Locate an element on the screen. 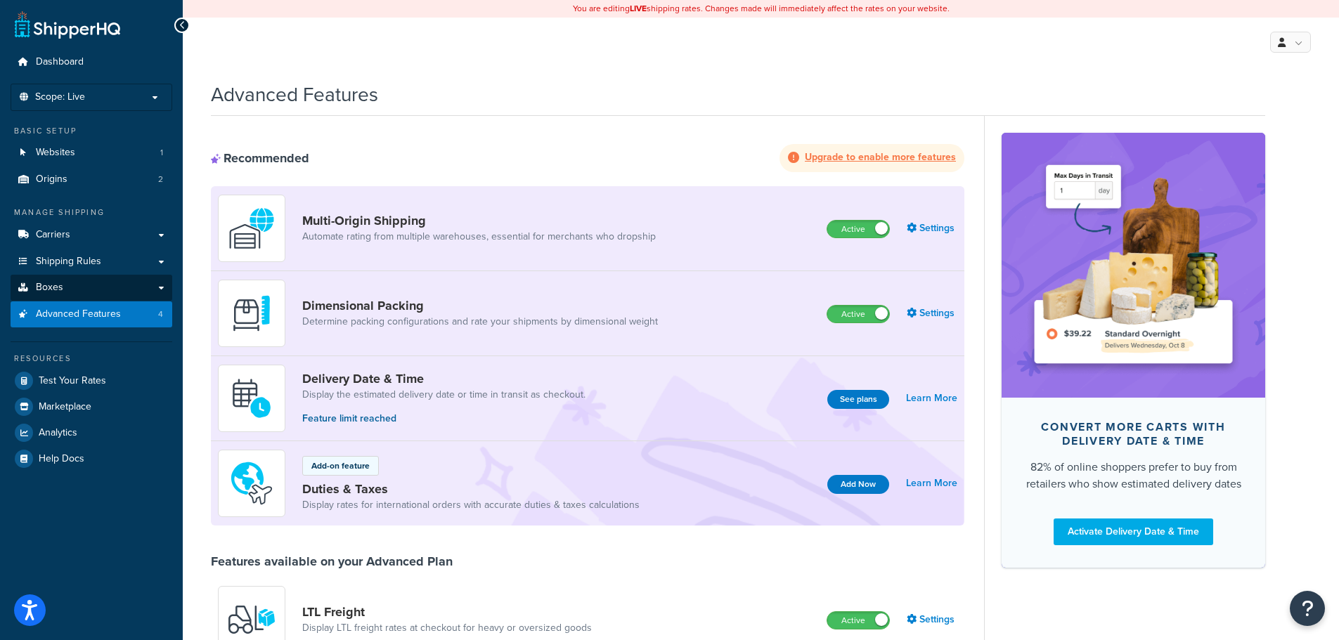  a: Origins2 is located at coordinates (91, 179).